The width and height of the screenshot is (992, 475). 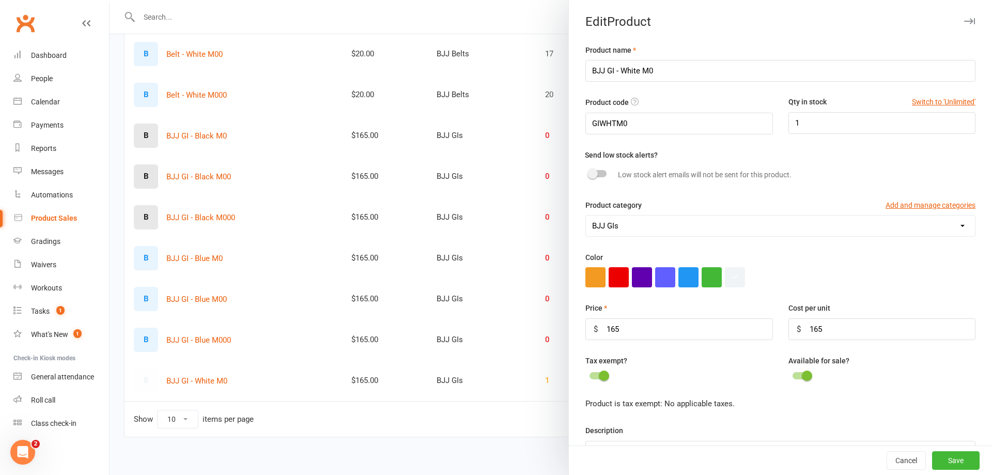 I want to click on a: People, so click(x=61, y=79).